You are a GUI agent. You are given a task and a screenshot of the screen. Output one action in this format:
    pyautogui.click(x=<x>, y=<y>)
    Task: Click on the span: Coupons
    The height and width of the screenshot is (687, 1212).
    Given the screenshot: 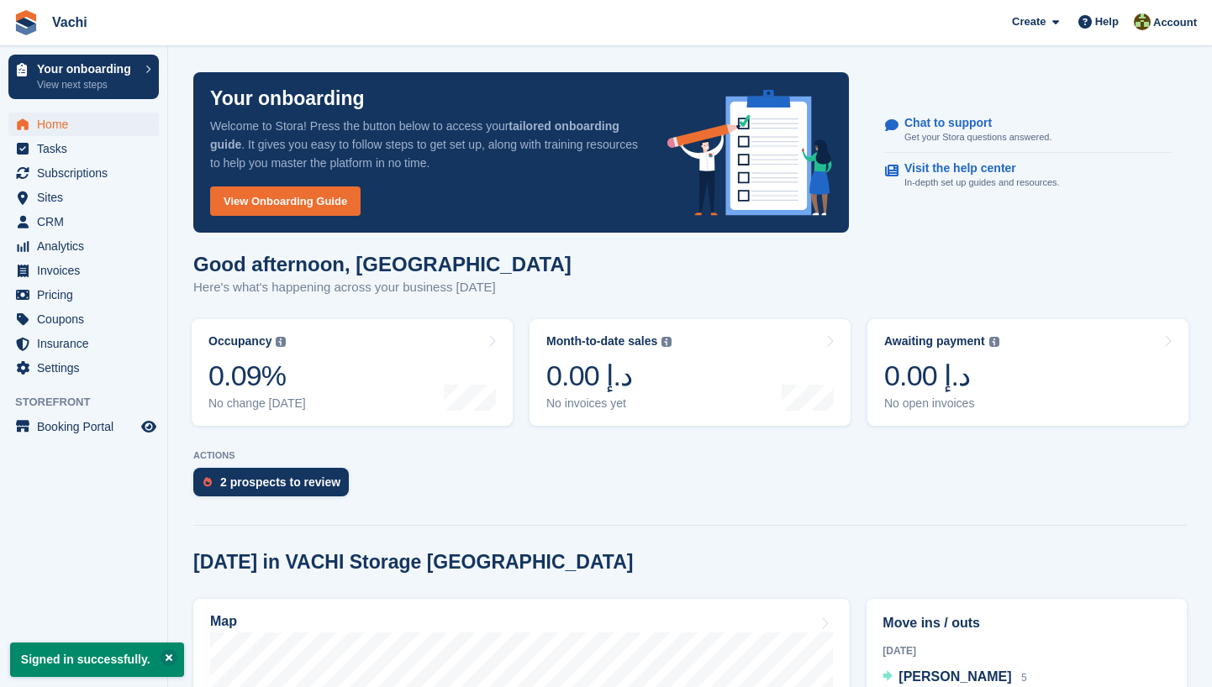 What is the action you would take?
    pyautogui.click(x=87, y=319)
    